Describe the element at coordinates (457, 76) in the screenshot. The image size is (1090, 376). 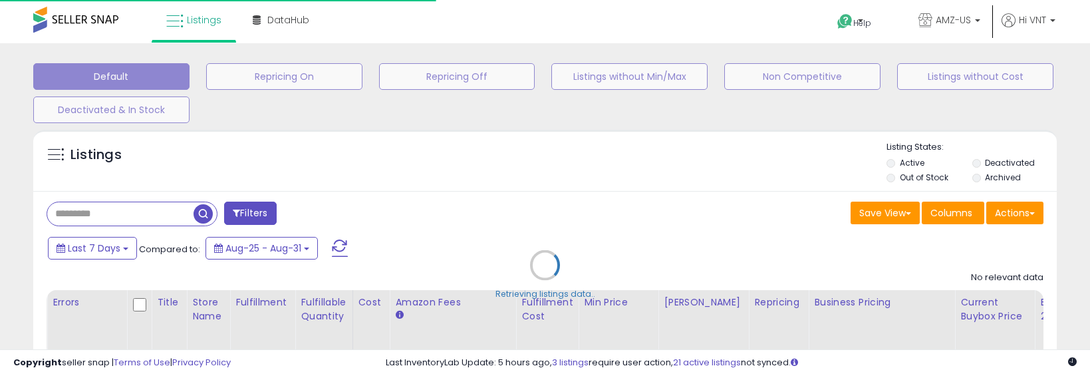
I see `button: Repricing Off` at that location.